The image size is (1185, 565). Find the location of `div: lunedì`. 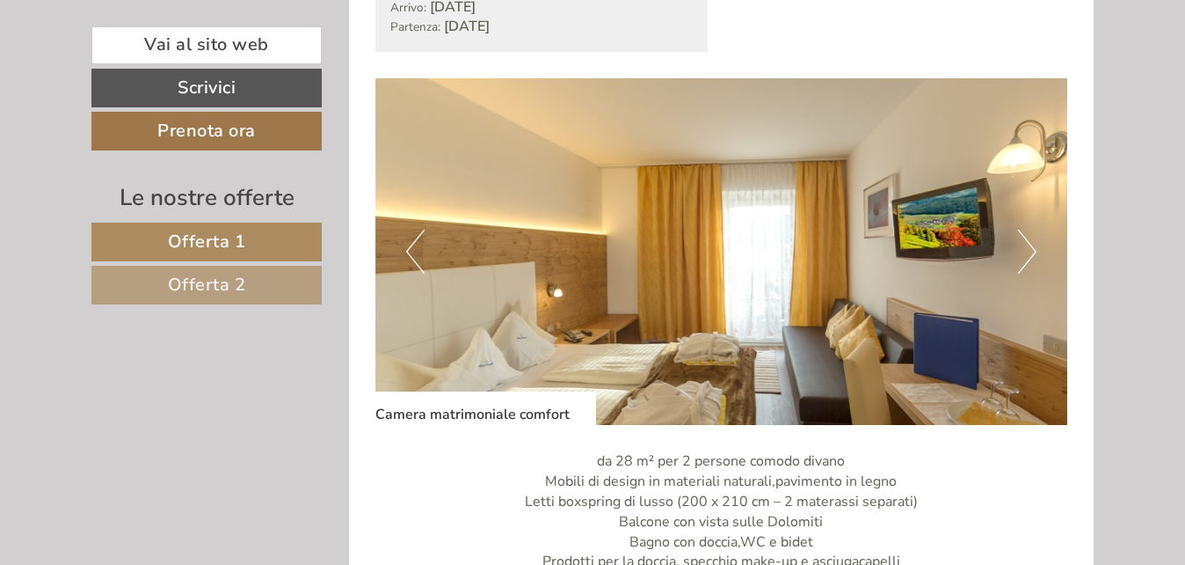

div: lunedì is located at coordinates (346, 28).